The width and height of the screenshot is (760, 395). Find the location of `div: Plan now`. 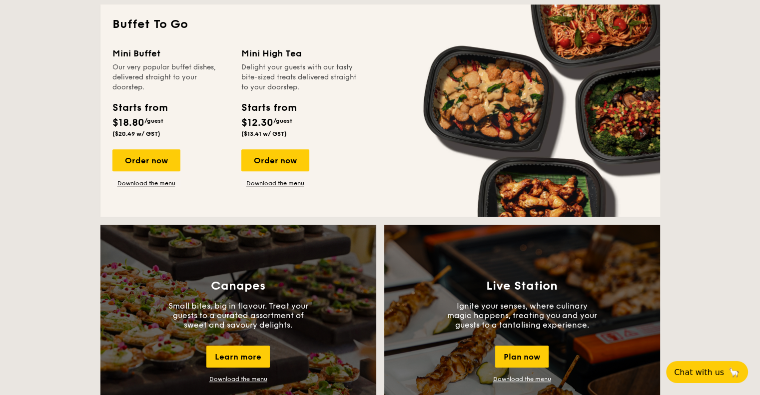

div: Plan now is located at coordinates (522, 357).